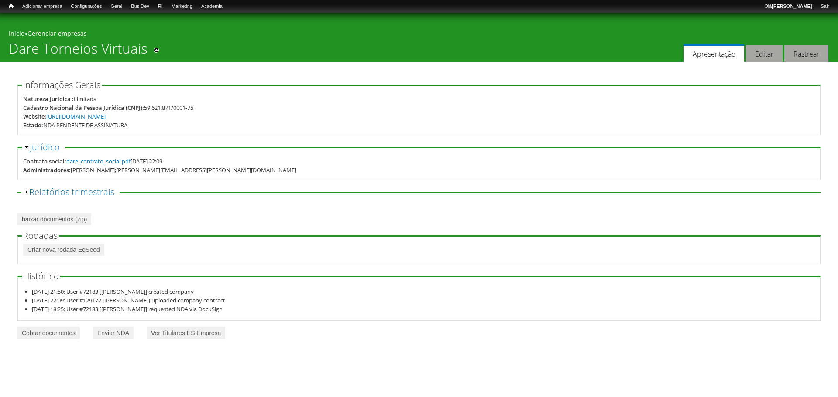 The height and width of the screenshot is (397, 838). Describe the element at coordinates (140, 7) in the screenshot. I see `a: Bus Dev` at that location.